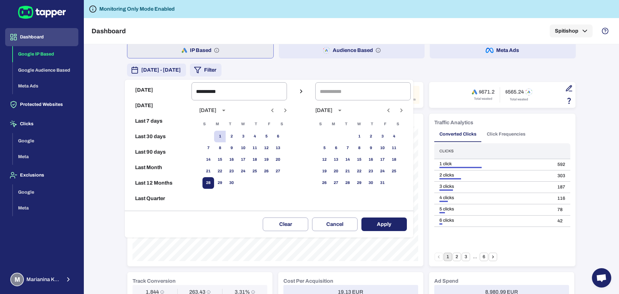  What do you see at coordinates (601, 277) in the screenshot?
I see `div: Open chat` at bounding box center [601, 277].